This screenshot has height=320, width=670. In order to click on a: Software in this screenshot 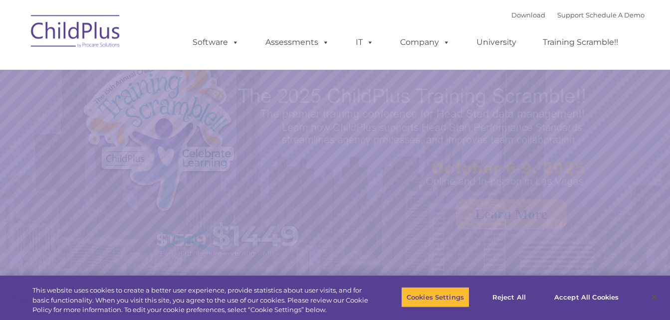, I will do `click(215, 42)`.